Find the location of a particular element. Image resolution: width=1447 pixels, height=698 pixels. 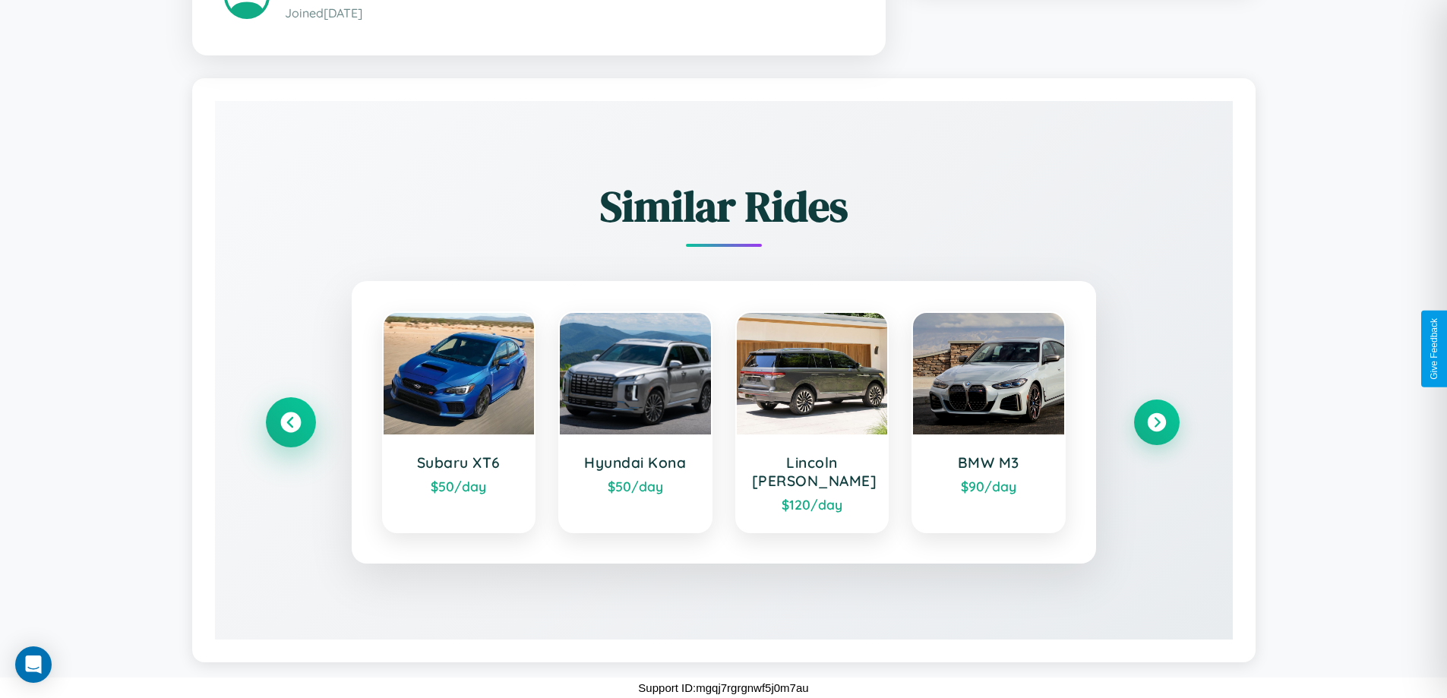

div: Give Feedback is located at coordinates (1435, 349).